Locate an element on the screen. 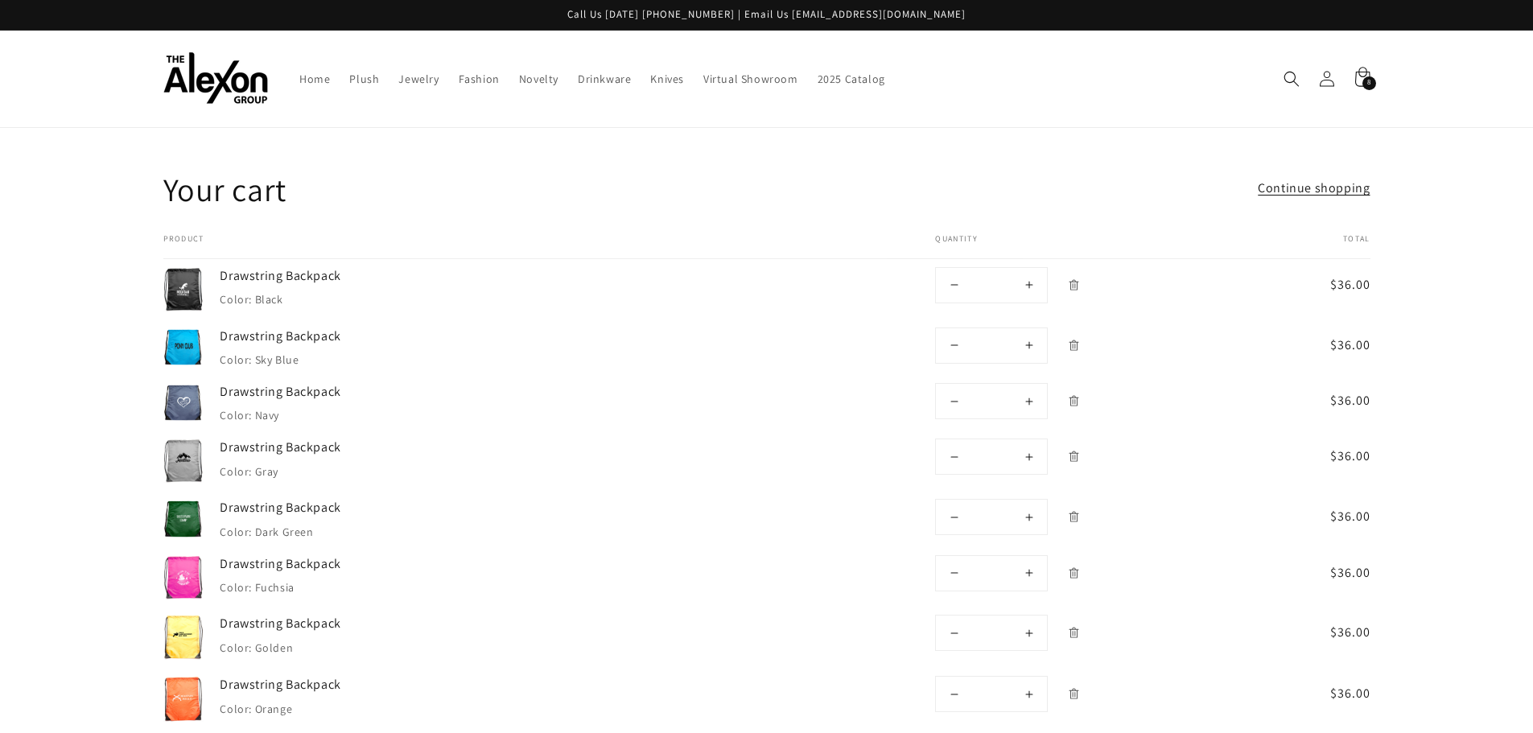 The height and width of the screenshot is (733, 1533). dd: Sky Blue is located at coordinates (277, 360).